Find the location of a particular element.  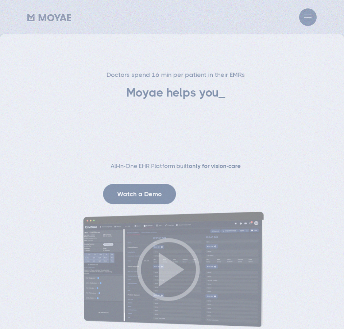

h3: Doctors spend 16 min per patient in their EMRs is located at coordinates (175, 75).